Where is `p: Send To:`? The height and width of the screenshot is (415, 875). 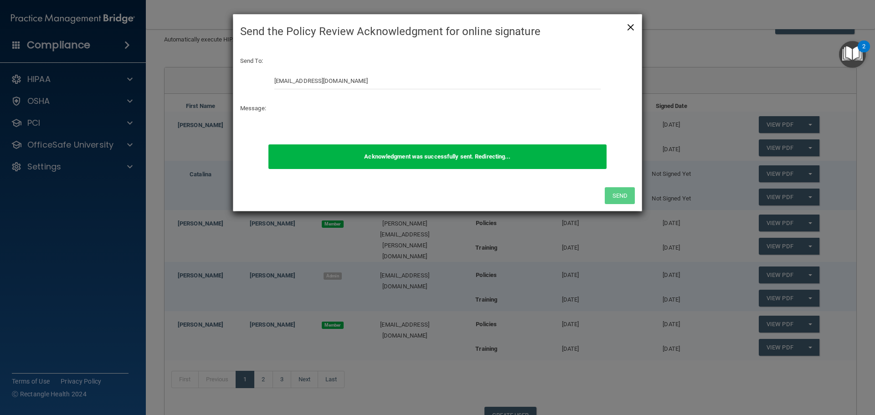 p: Send To: is located at coordinates (437, 61).